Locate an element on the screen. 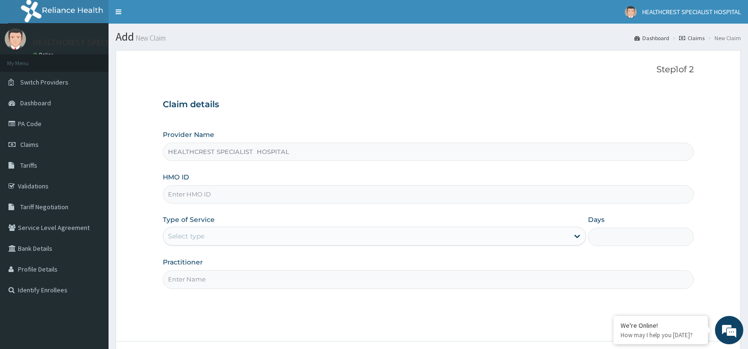 This screenshot has height=349, width=748. span: We're online! is located at coordinates (92, 158).